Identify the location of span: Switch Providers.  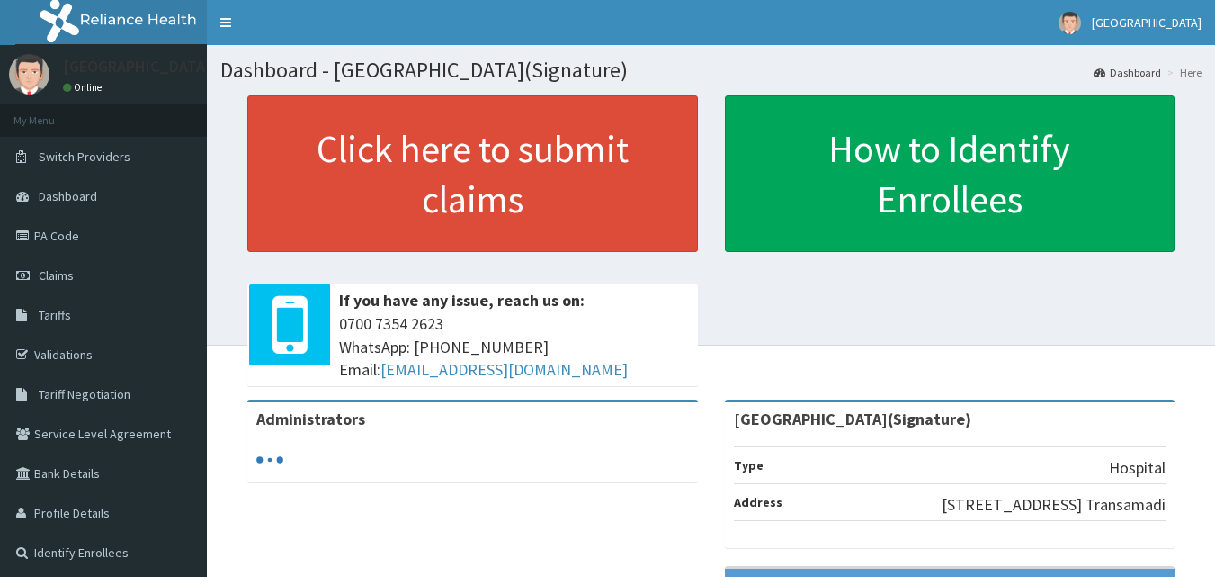
(85, 157).